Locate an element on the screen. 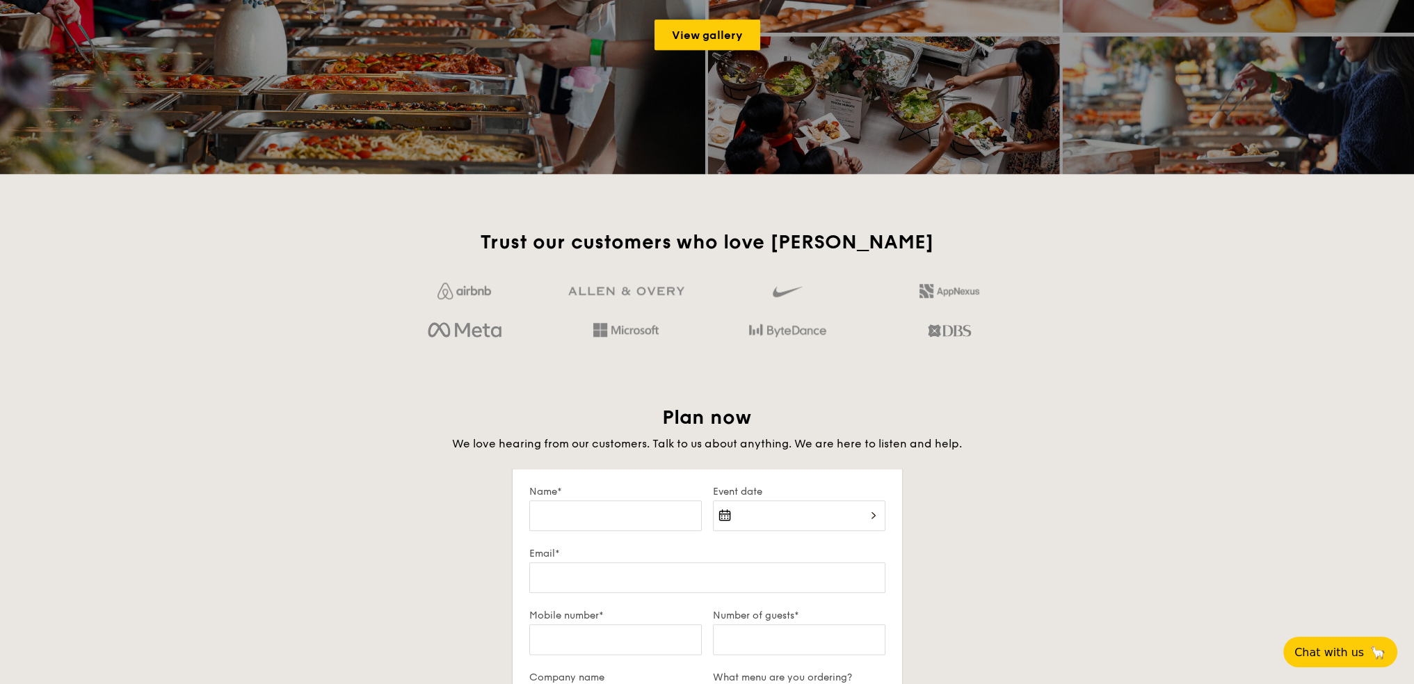 The width and height of the screenshot is (1414, 684). a: View gallery is located at coordinates (707, 35).